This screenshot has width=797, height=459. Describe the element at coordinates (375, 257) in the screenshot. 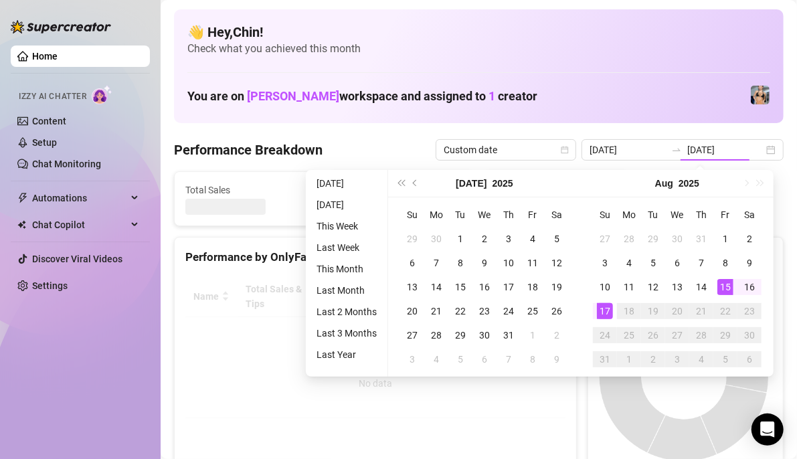

I see `div: Performance by OnlyFans Creator` at that location.